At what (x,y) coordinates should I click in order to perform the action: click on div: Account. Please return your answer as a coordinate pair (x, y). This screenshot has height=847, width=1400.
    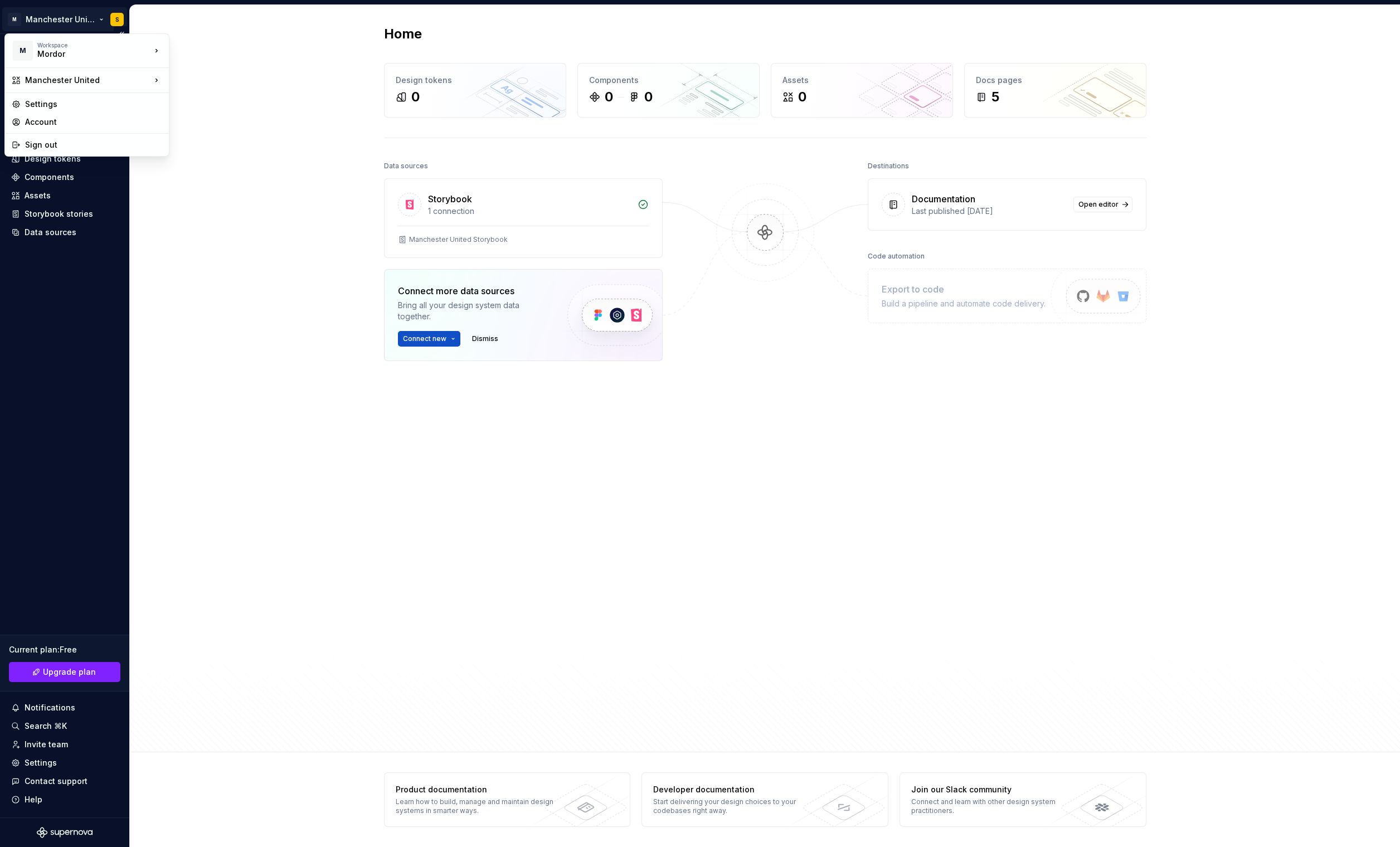
    Looking at the image, I should click on (94, 122).